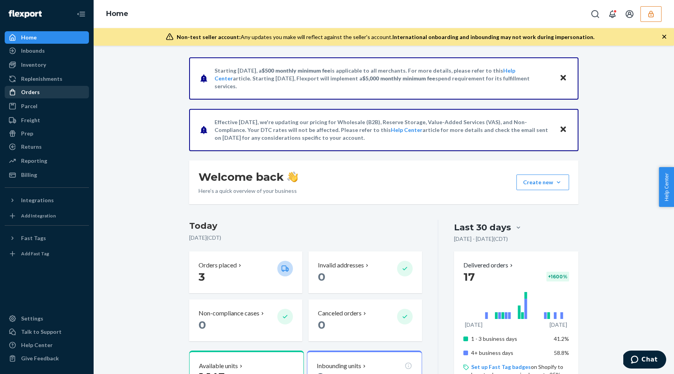 Image resolution: width=674 pixels, height=374 pixels. I want to click on span: 3, so click(202, 277).